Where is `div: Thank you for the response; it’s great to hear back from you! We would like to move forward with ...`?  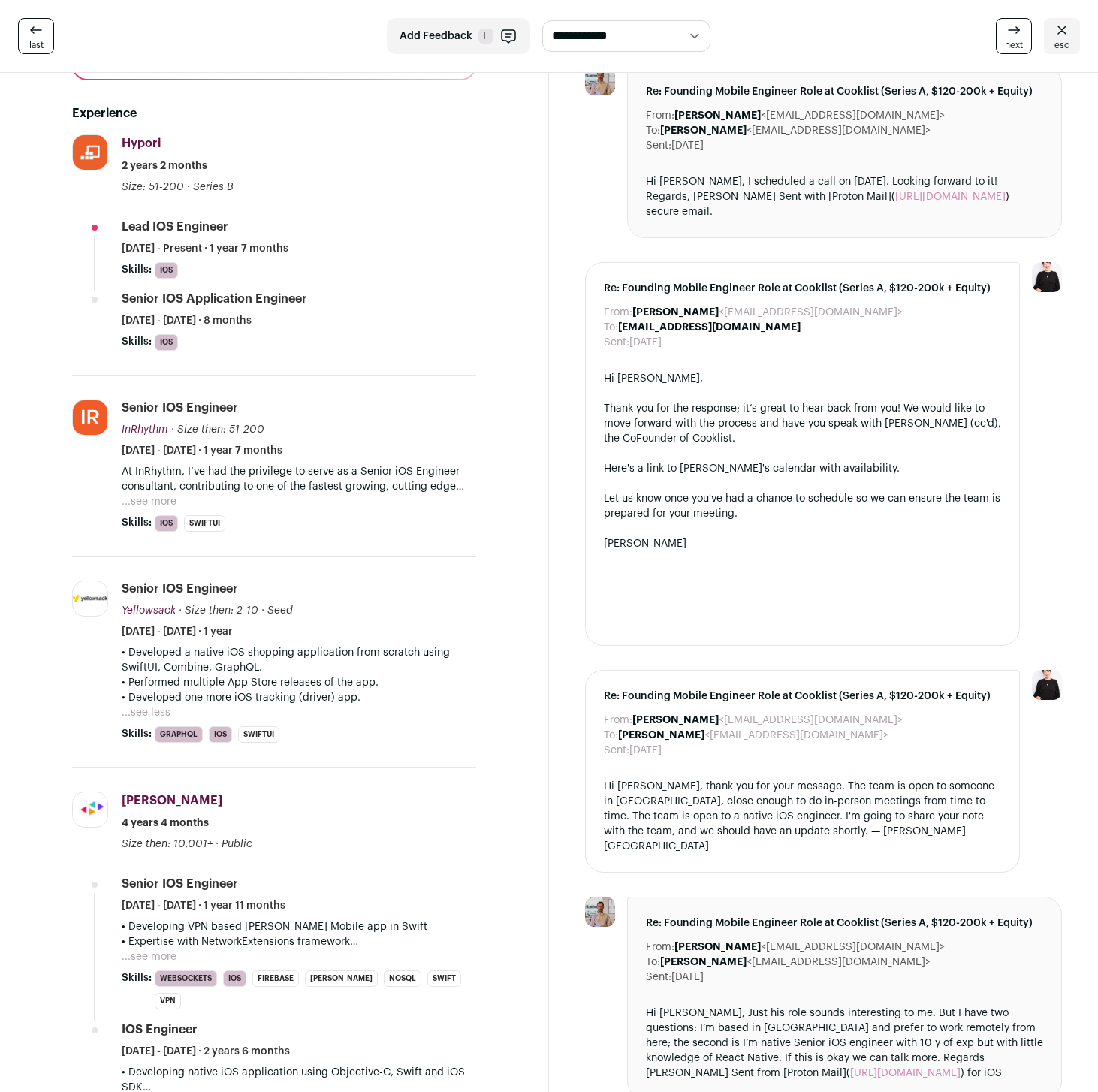
div: Thank you for the response; it’s great to hear back from you! We would like to move forward with ... is located at coordinates (802, 423).